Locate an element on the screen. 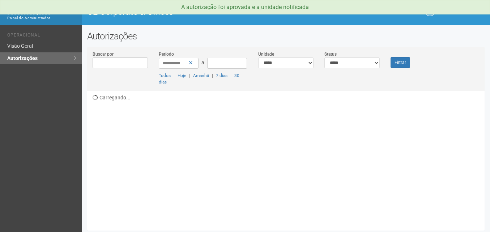 Image resolution: width=490 pixels, height=232 pixels. button: Filtrar is located at coordinates (400, 62).